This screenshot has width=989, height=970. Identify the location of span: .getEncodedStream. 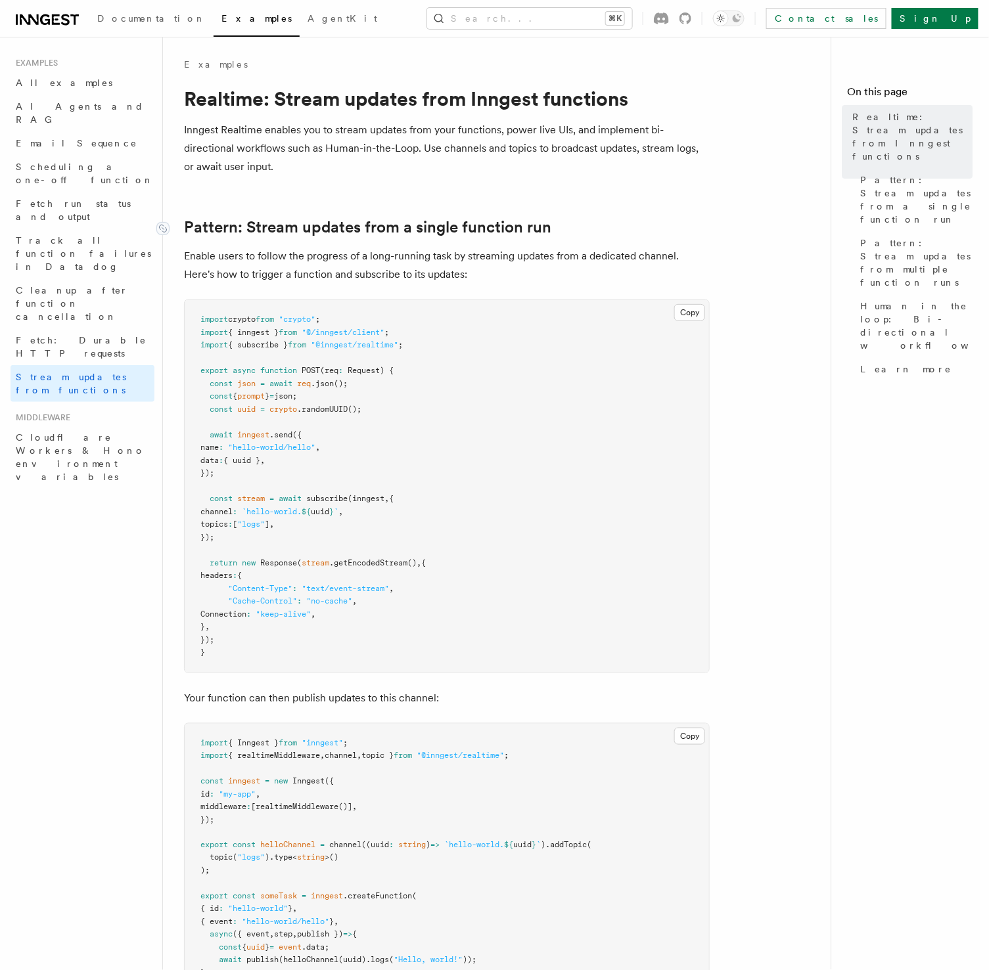
(368, 563).